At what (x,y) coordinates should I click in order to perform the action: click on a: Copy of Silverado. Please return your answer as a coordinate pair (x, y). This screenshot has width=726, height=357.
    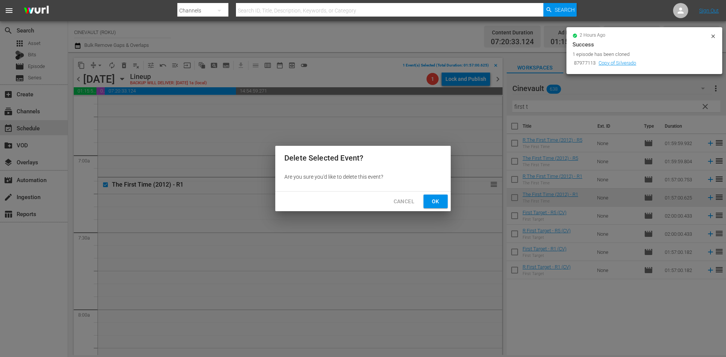
    Looking at the image, I should click on (617, 63).